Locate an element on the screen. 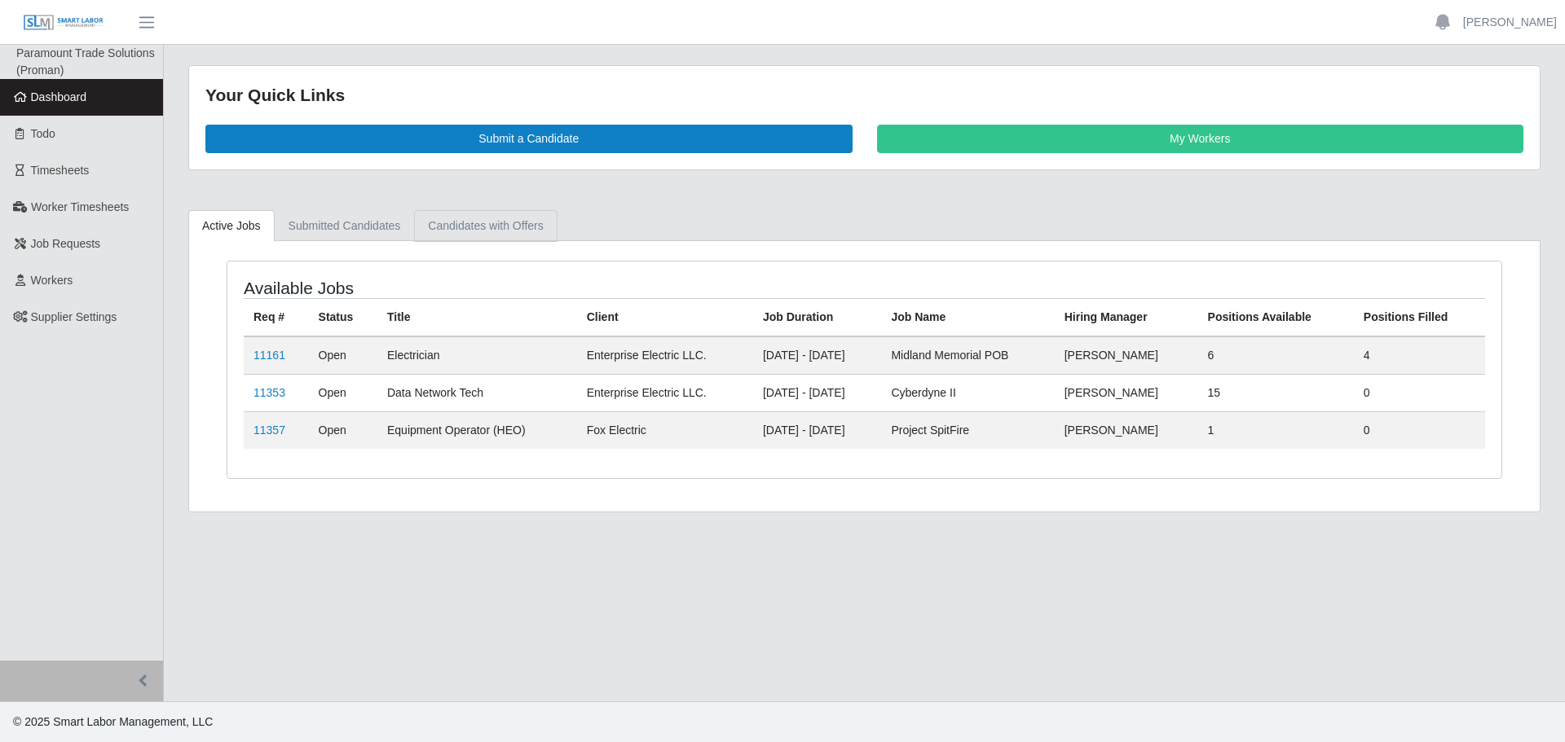  td: Cyberdyne II is located at coordinates (967, 393).